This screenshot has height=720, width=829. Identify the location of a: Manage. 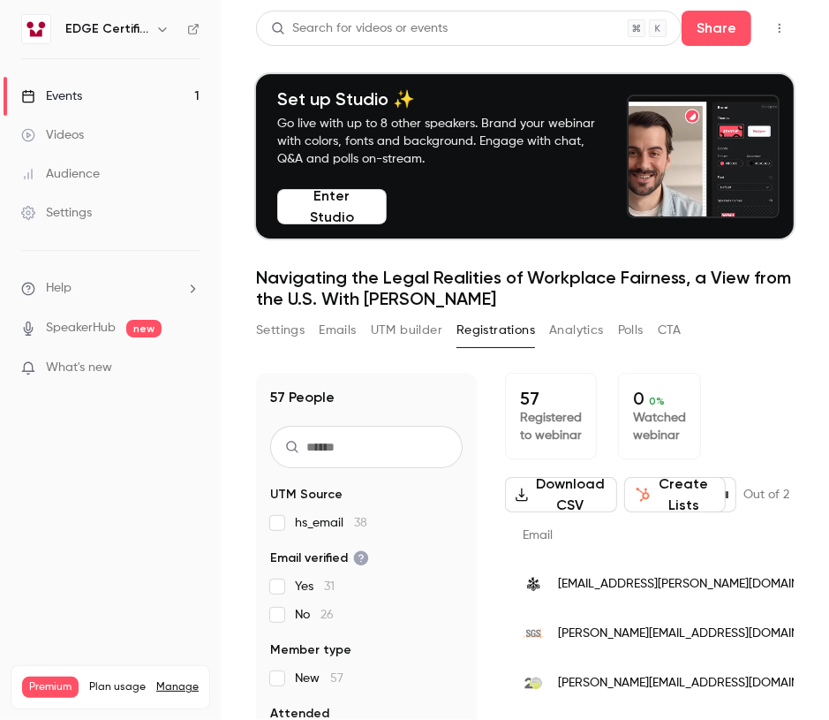
(178, 687).